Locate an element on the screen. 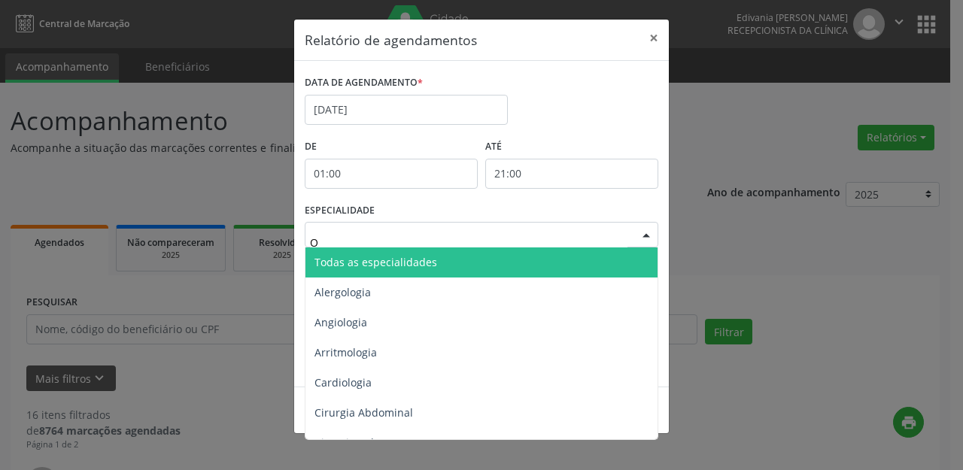  span: Arritmologia is located at coordinates (345, 352).